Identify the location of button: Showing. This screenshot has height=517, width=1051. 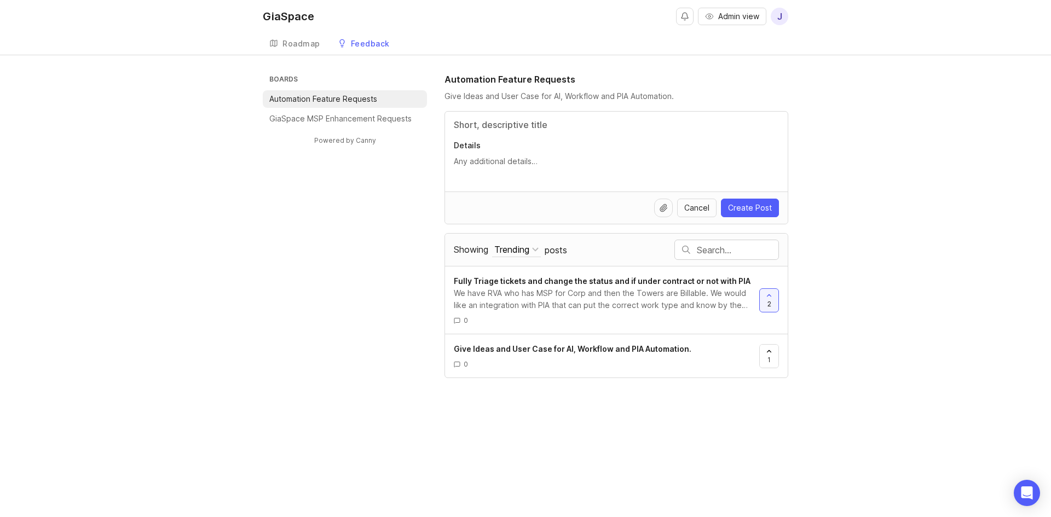
(516, 250).